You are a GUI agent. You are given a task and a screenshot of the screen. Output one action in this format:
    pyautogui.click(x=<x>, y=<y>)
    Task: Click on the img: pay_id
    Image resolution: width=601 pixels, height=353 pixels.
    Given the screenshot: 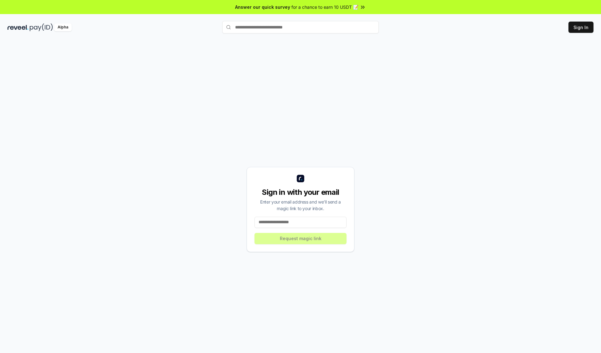 What is the action you would take?
    pyautogui.click(x=41, y=27)
    